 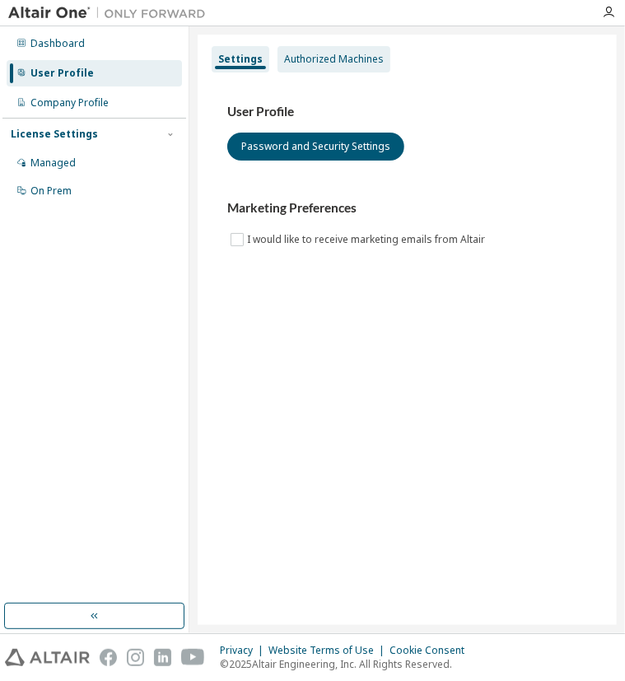 What do you see at coordinates (54, 134) in the screenshot?
I see `div: License Settings` at bounding box center [54, 134].